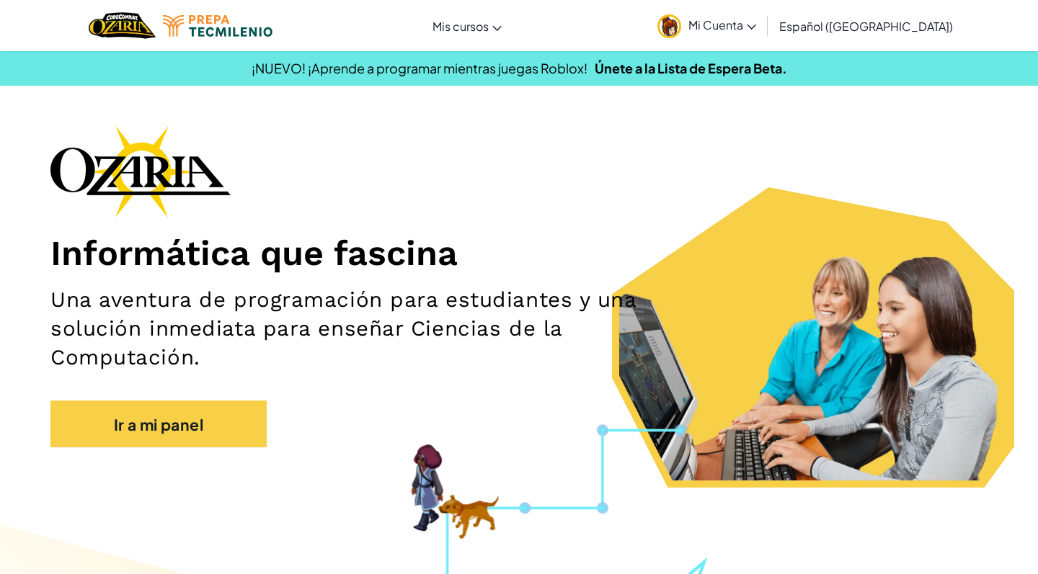 This screenshot has height=574, width=1038. What do you see at coordinates (122, 25) in the screenshot?
I see `img: Hogar` at bounding box center [122, 25].